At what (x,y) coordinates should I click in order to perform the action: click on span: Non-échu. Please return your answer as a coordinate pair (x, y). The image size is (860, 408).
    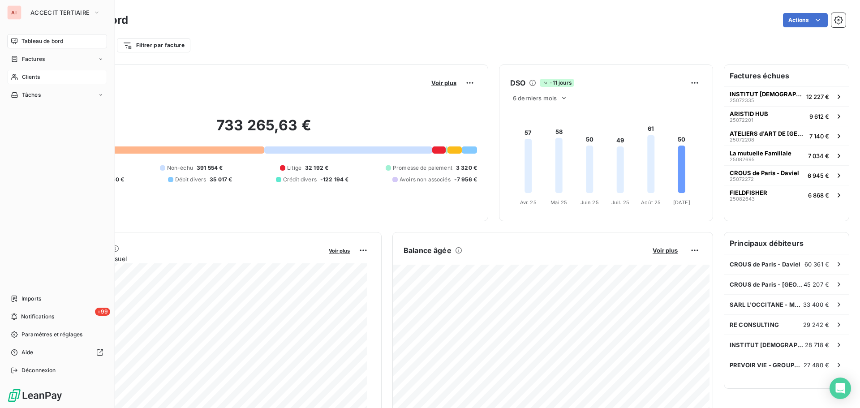
    Looking at the image, I should click on (180, 168).